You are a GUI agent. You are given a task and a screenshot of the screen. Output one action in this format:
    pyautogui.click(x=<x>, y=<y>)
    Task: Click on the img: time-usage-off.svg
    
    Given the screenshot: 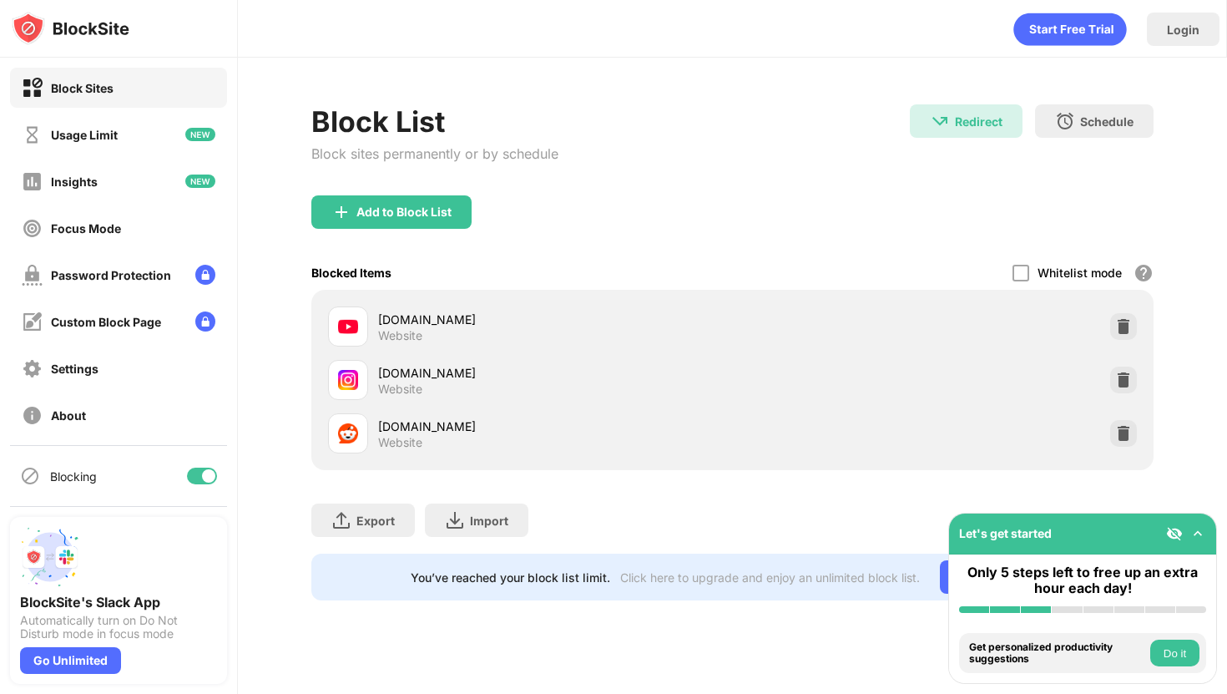 What is the action you would take?
    pyautogui.click(x=32, y=134)
    